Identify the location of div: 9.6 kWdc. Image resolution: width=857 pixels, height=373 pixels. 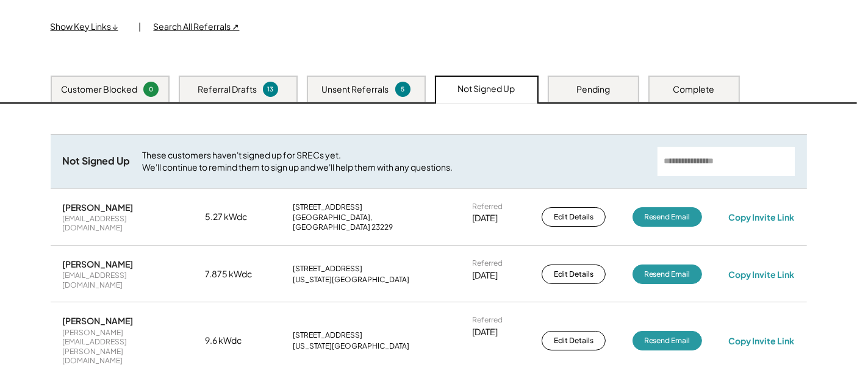
(235, 341).